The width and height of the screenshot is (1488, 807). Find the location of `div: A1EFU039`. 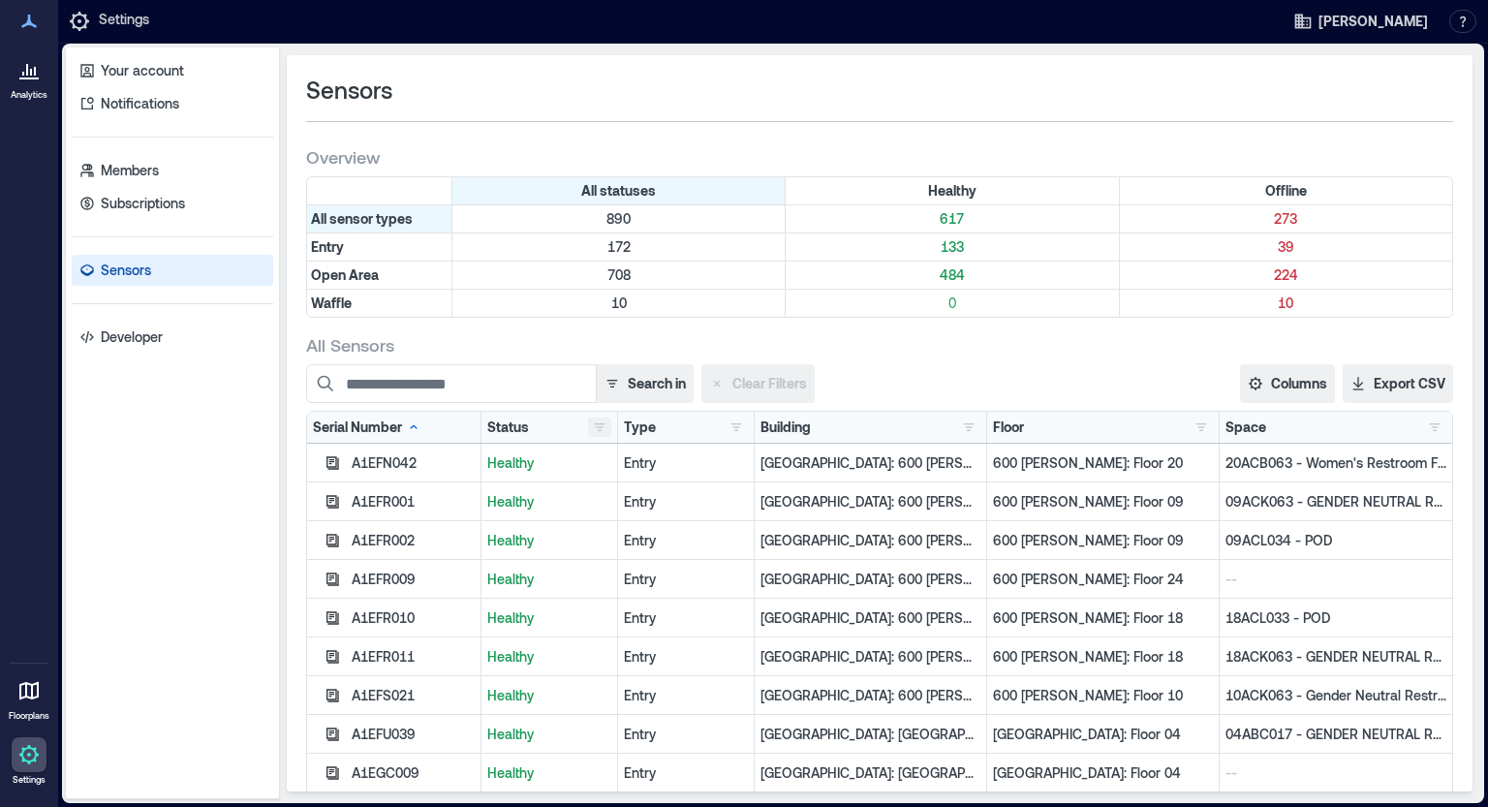

div: A1EFU039 is located at coordinates (413, 734).